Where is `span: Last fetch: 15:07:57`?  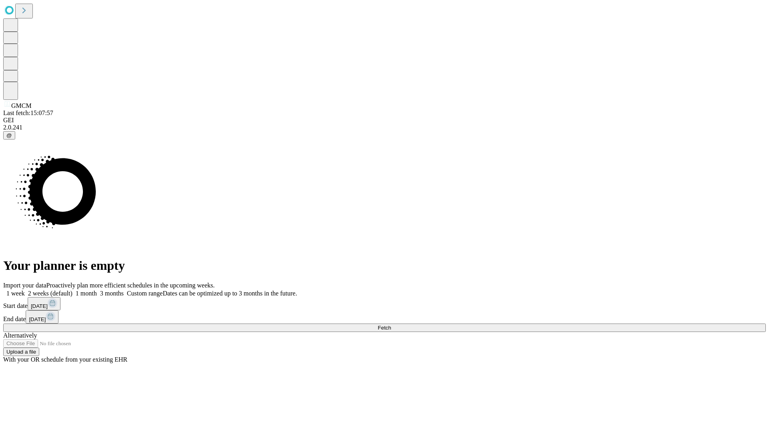 span: Last fetch: 15:07:57 is located at coordinates (28, 113).